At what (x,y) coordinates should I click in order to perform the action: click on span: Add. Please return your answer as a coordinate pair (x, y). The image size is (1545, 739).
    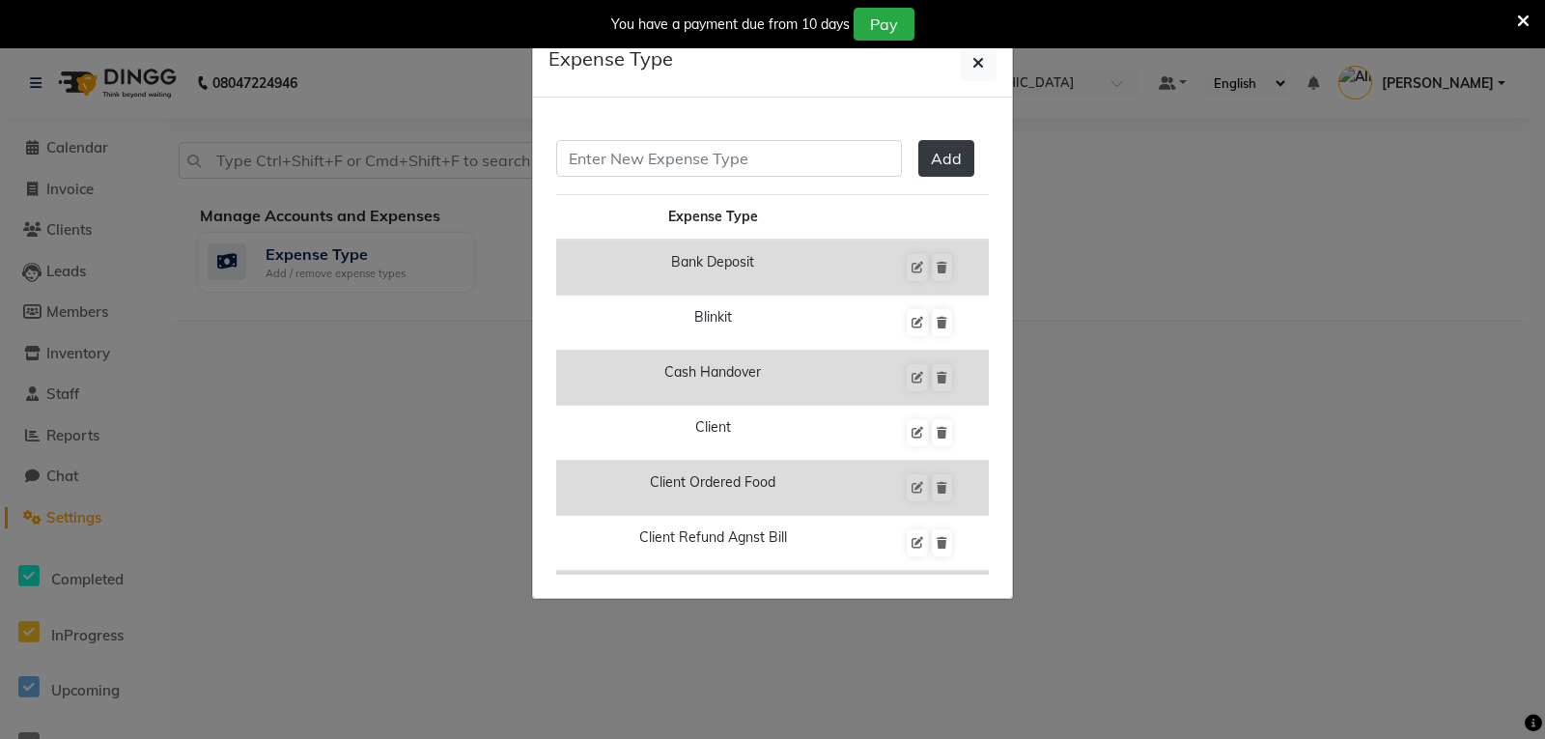
    Looking at the image, I should click on (946, 158).